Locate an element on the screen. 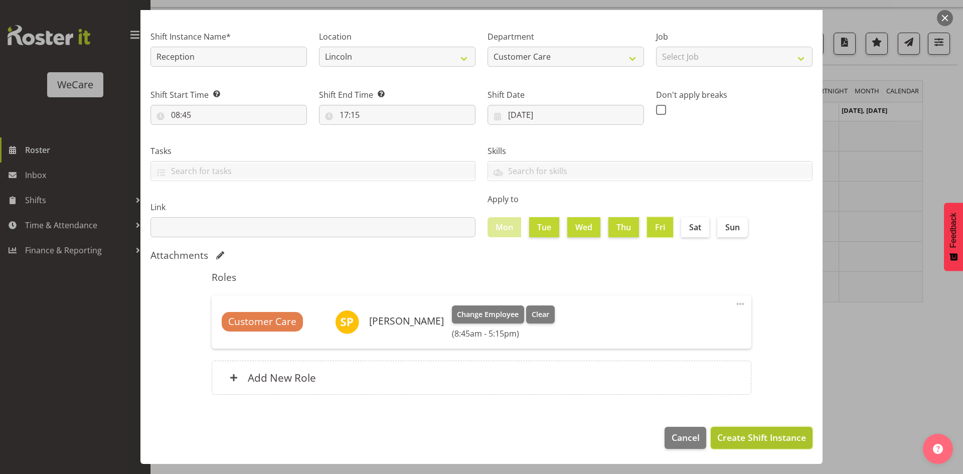 This screenshot has height=474, width=963. button: Change Employee is located at coordinates (488, 314).